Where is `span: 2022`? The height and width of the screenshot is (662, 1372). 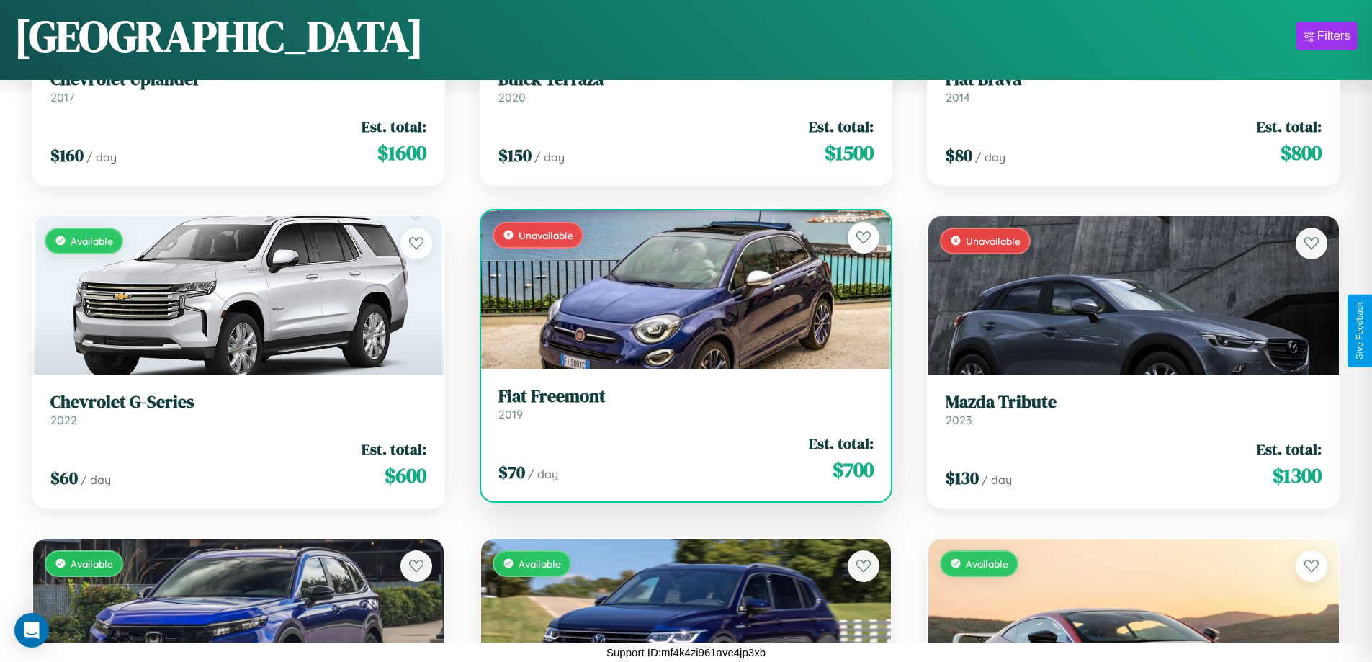 span: 2022 is located at coordinates (63, 420).